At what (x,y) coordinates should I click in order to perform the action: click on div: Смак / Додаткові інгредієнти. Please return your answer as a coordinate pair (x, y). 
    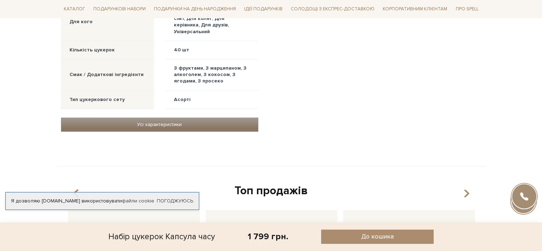
    Looking at the image, I should click on (107, 74).